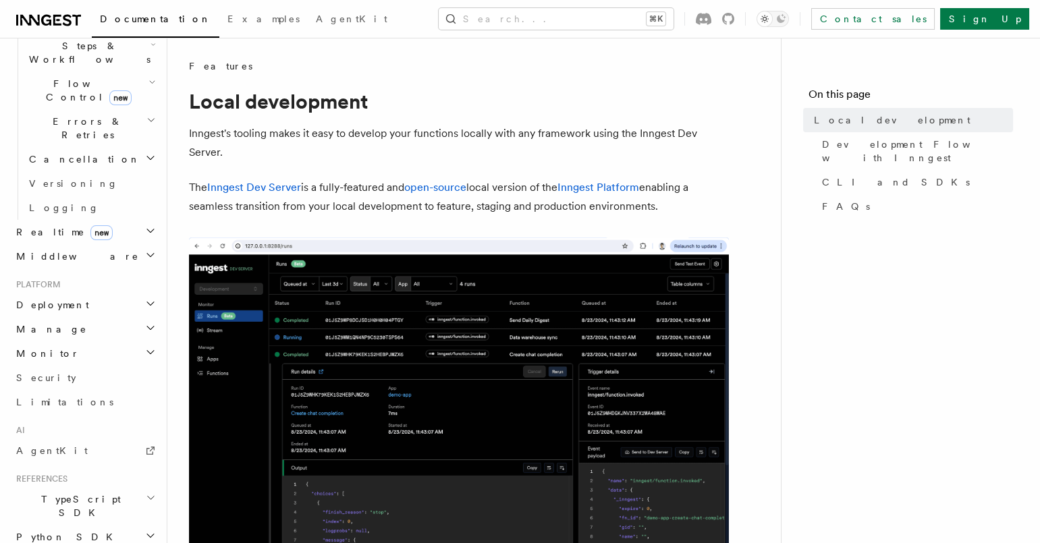  I want to click on button: Cancellation, so click(91, 159).